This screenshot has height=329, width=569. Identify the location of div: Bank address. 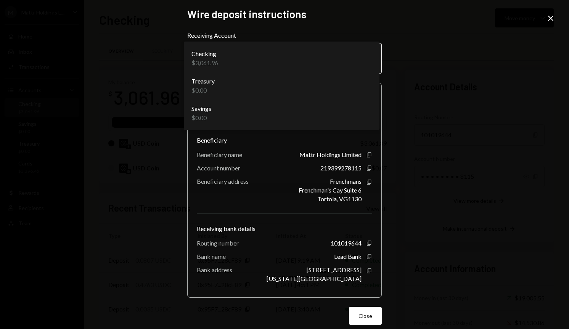
(214, 270).